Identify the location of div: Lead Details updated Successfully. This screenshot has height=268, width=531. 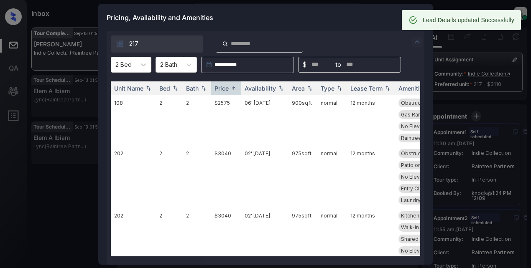
(468, 20).